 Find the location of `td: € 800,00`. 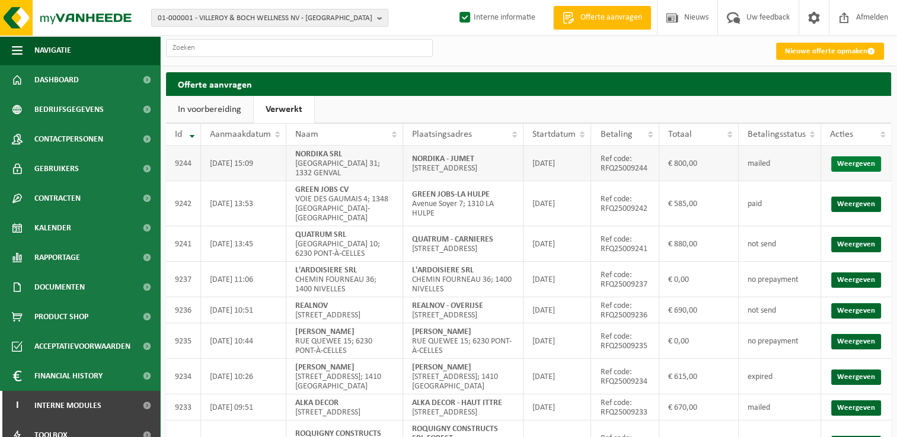

td: € 800,00 is located at coordinates (699, 164).